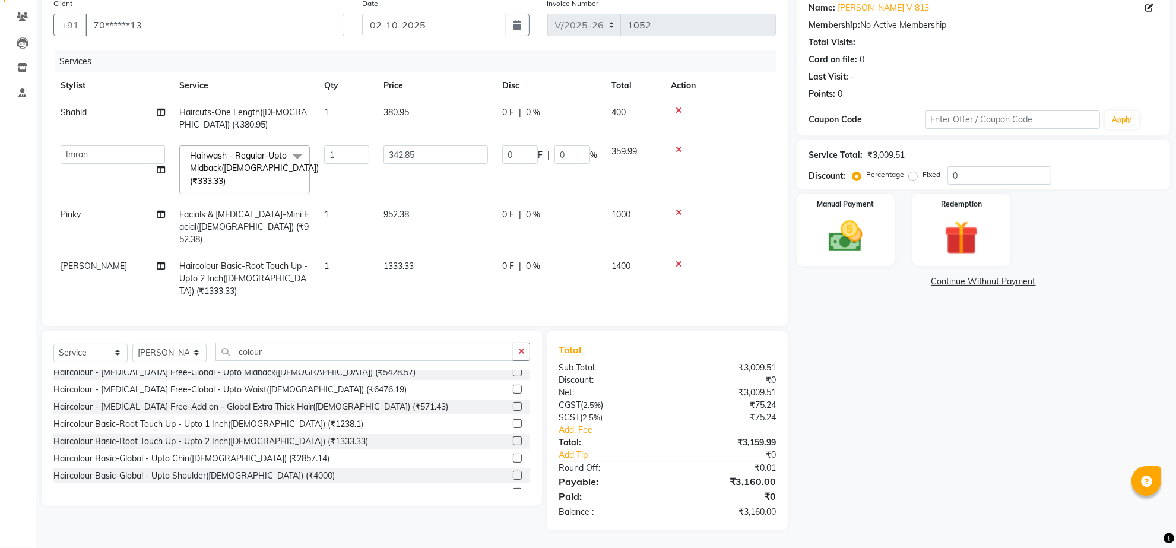 Image resolution: width=1176 pixels, height=548 pixels. What do you see at coordinates (608, 392) in the screenshot?
I see `div: Net:` at bounding box center [608, 392].